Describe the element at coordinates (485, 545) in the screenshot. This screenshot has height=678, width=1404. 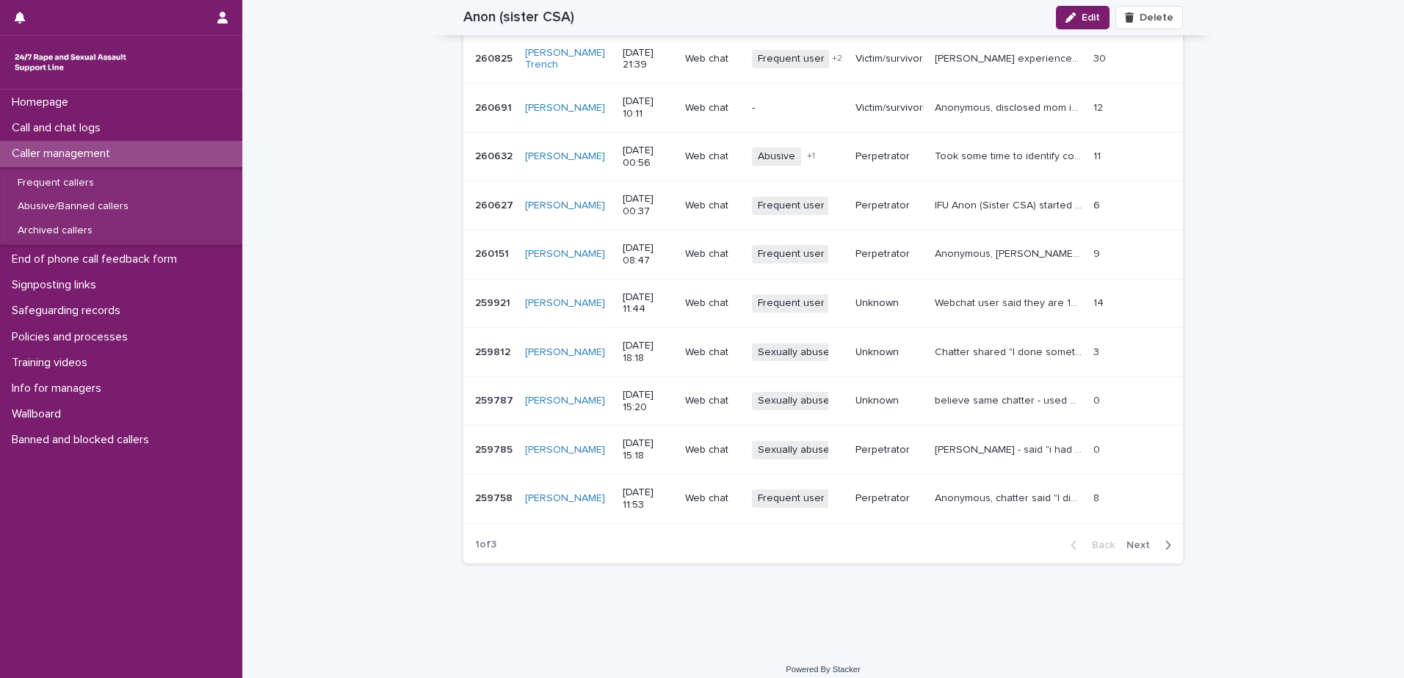
I see `p: 1 of 3` at that location.